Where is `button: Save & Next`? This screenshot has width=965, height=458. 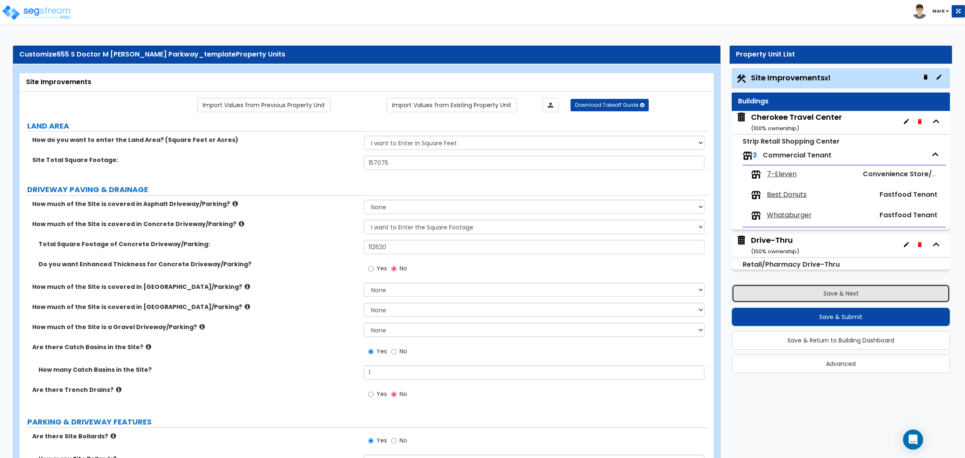
button: Save & Next is located at coordinates (840, 294).